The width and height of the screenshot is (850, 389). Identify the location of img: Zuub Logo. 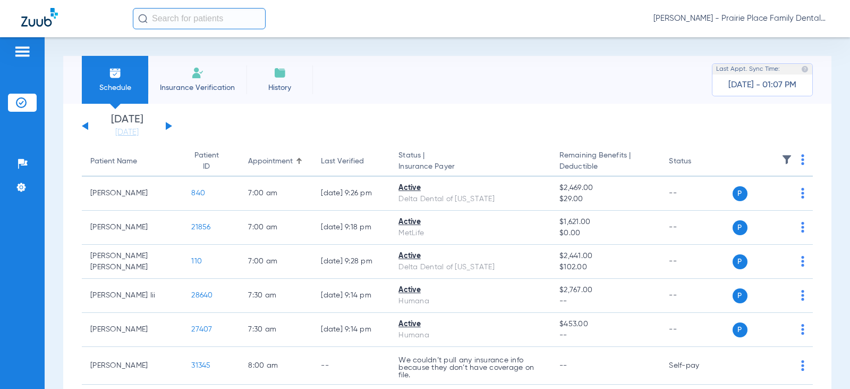
(39, 17).